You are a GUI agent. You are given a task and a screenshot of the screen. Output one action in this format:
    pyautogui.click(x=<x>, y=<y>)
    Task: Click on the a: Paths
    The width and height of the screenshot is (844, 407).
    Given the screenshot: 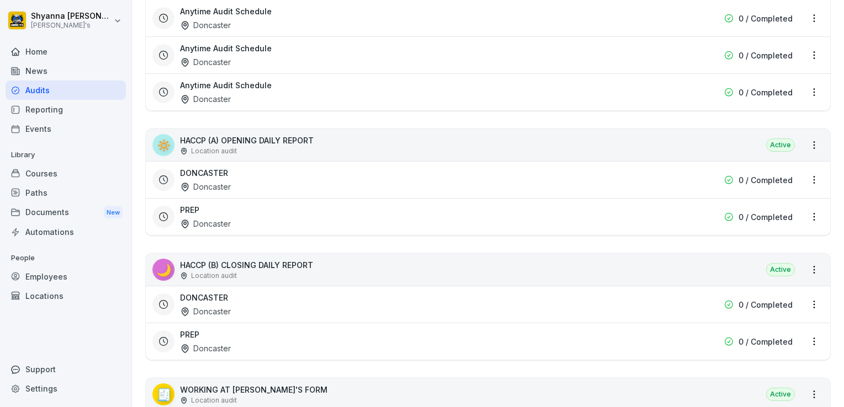 What is the action you would take?
    pyautogui.click(x=66, y=193)
    